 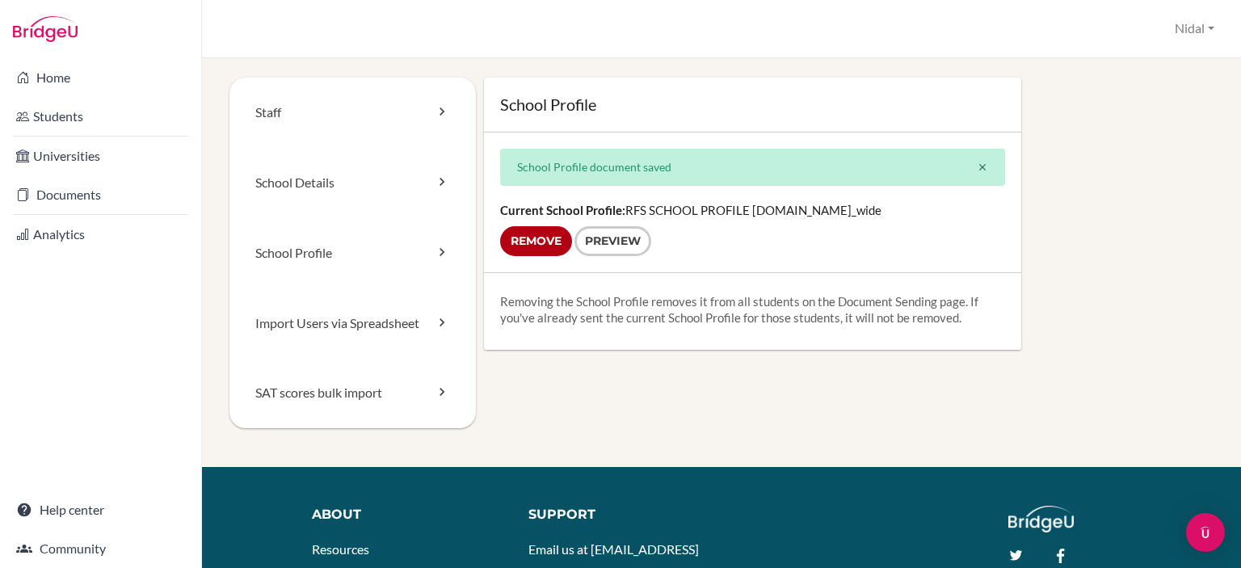 I want to click on div: School Profile document saved, so click(x=752, y=167).